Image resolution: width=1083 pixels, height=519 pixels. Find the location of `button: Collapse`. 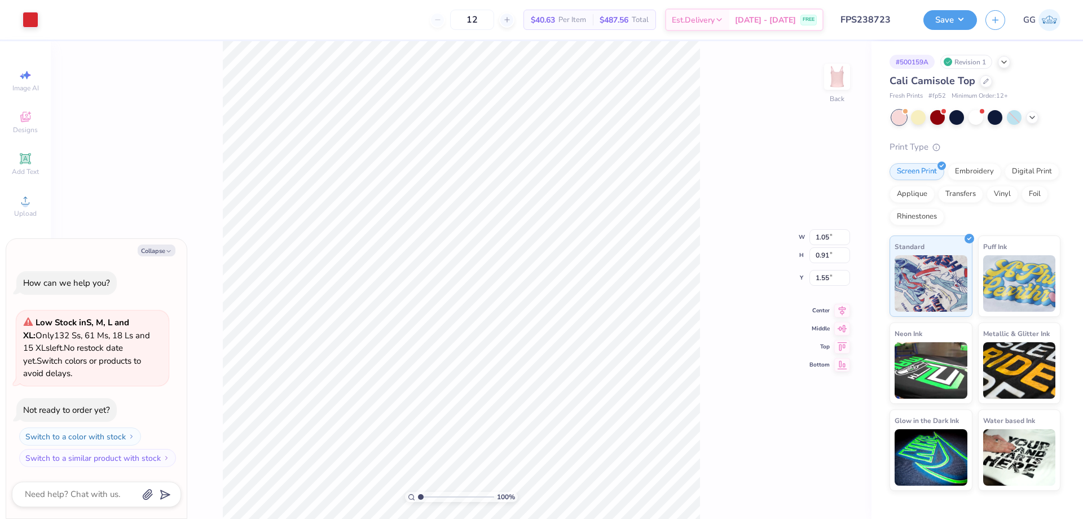

button: Collapse is located at coordinates (156, 250).